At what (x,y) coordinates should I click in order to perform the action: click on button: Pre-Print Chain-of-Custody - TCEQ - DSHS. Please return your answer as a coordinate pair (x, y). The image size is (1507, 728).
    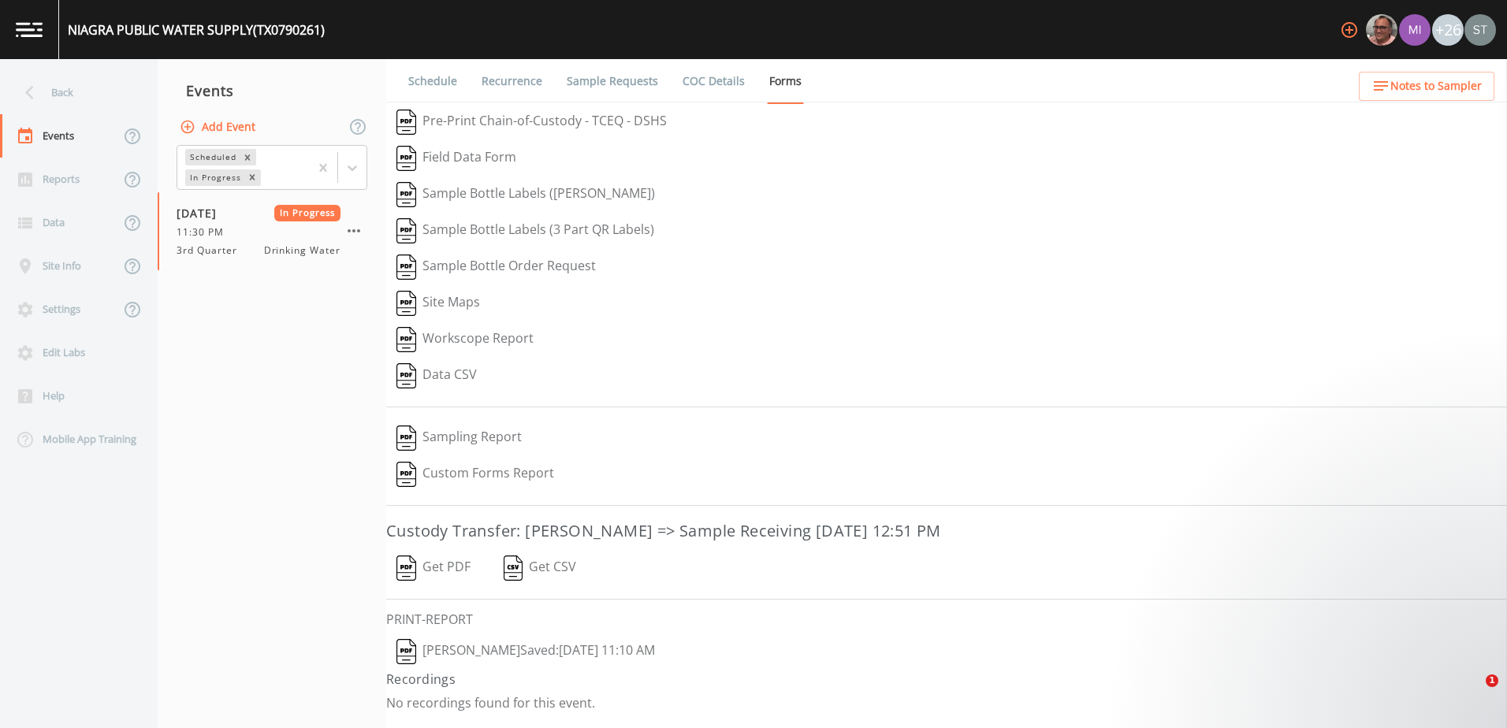
    Looking at the image, I should click on (531, 122).